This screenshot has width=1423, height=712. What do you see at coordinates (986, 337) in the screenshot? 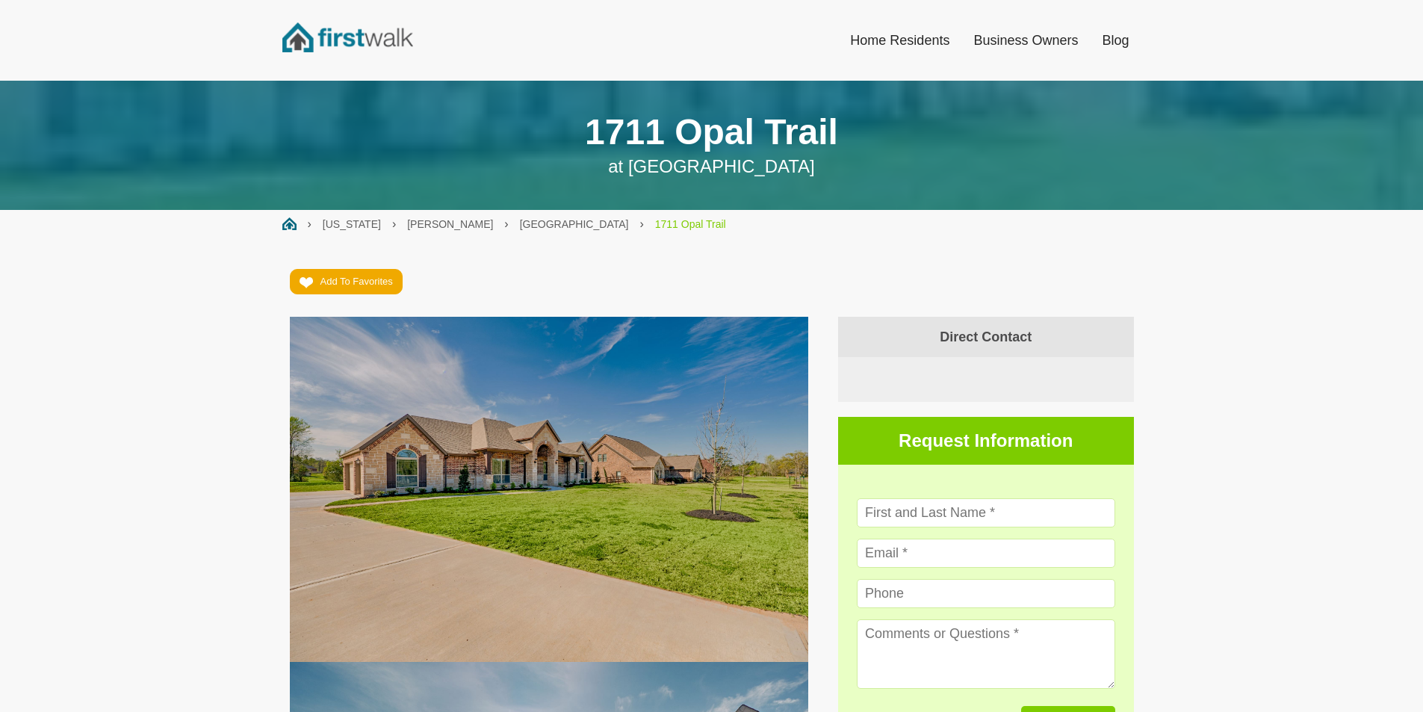
I see `h4: Direct Contact` at bounding box center [986, 337].